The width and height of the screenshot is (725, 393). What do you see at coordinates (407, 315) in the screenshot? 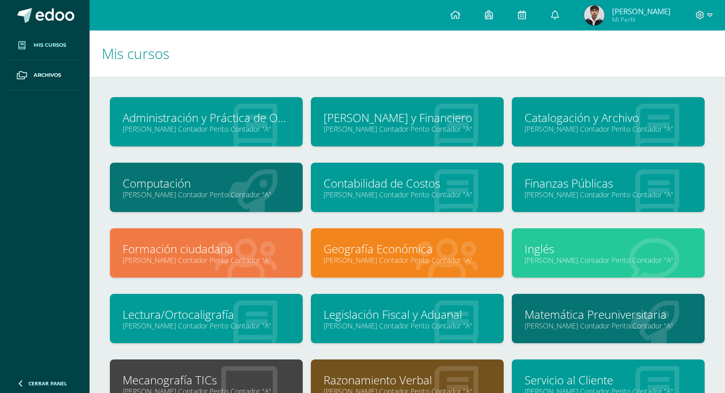
I see `a: Legislación Fiscal y Aduanal` at bounding box center [407, 315].